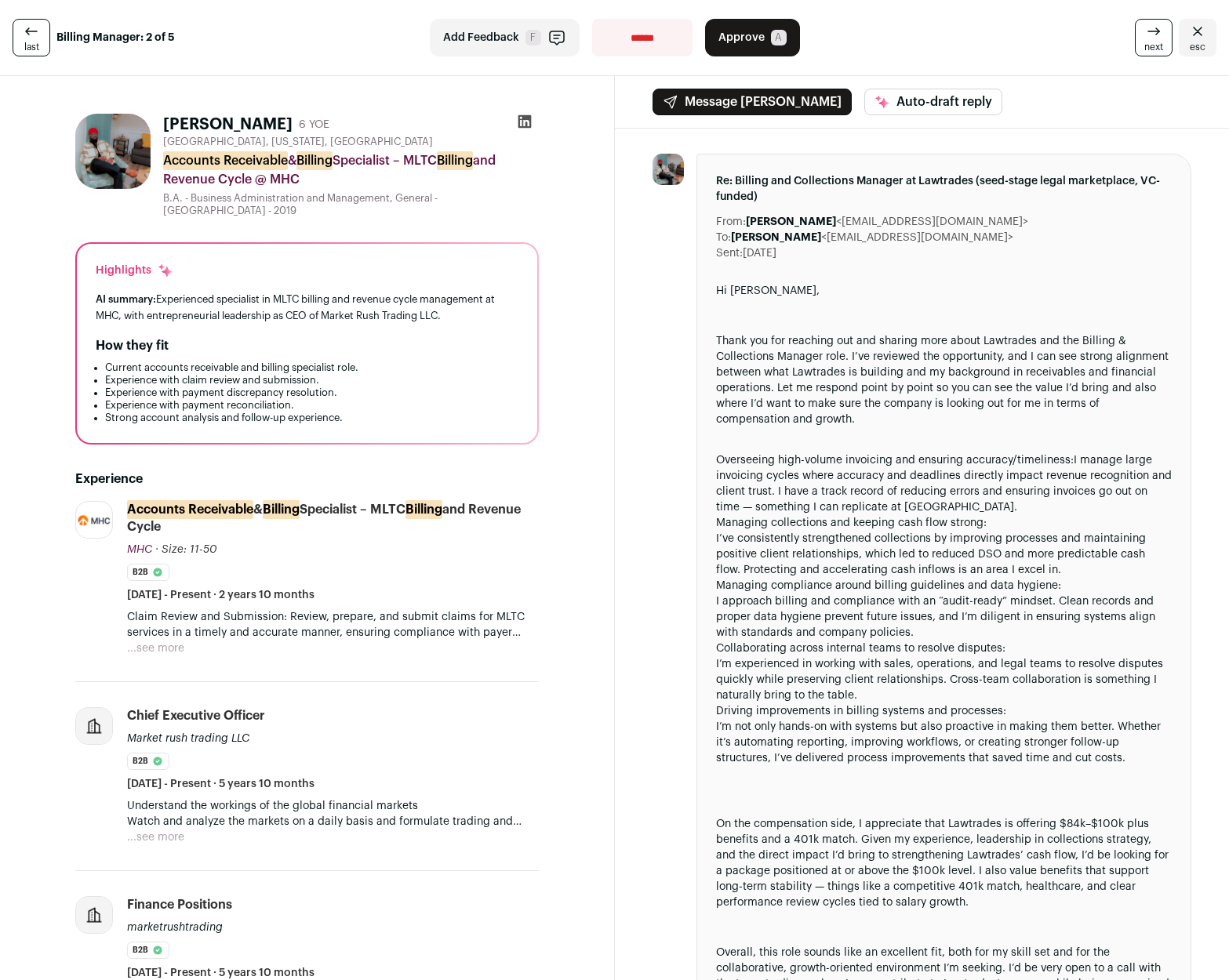 The height and width of the screenshot is (980, 1229). What do you see at coordinates (311, 393) in the screenshot?
I see `li: Experience with payment discrepancy resolution.` at bounding box center [311, 393].